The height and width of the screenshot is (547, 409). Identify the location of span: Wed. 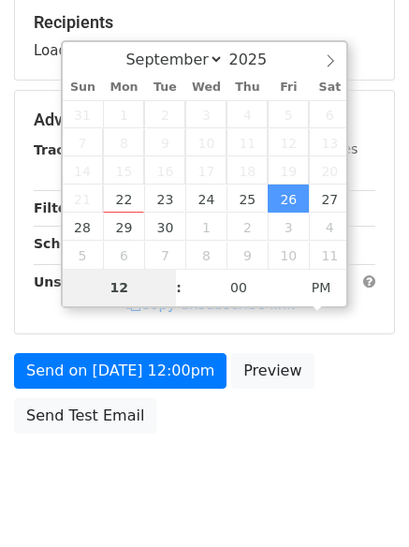
(206, 87).